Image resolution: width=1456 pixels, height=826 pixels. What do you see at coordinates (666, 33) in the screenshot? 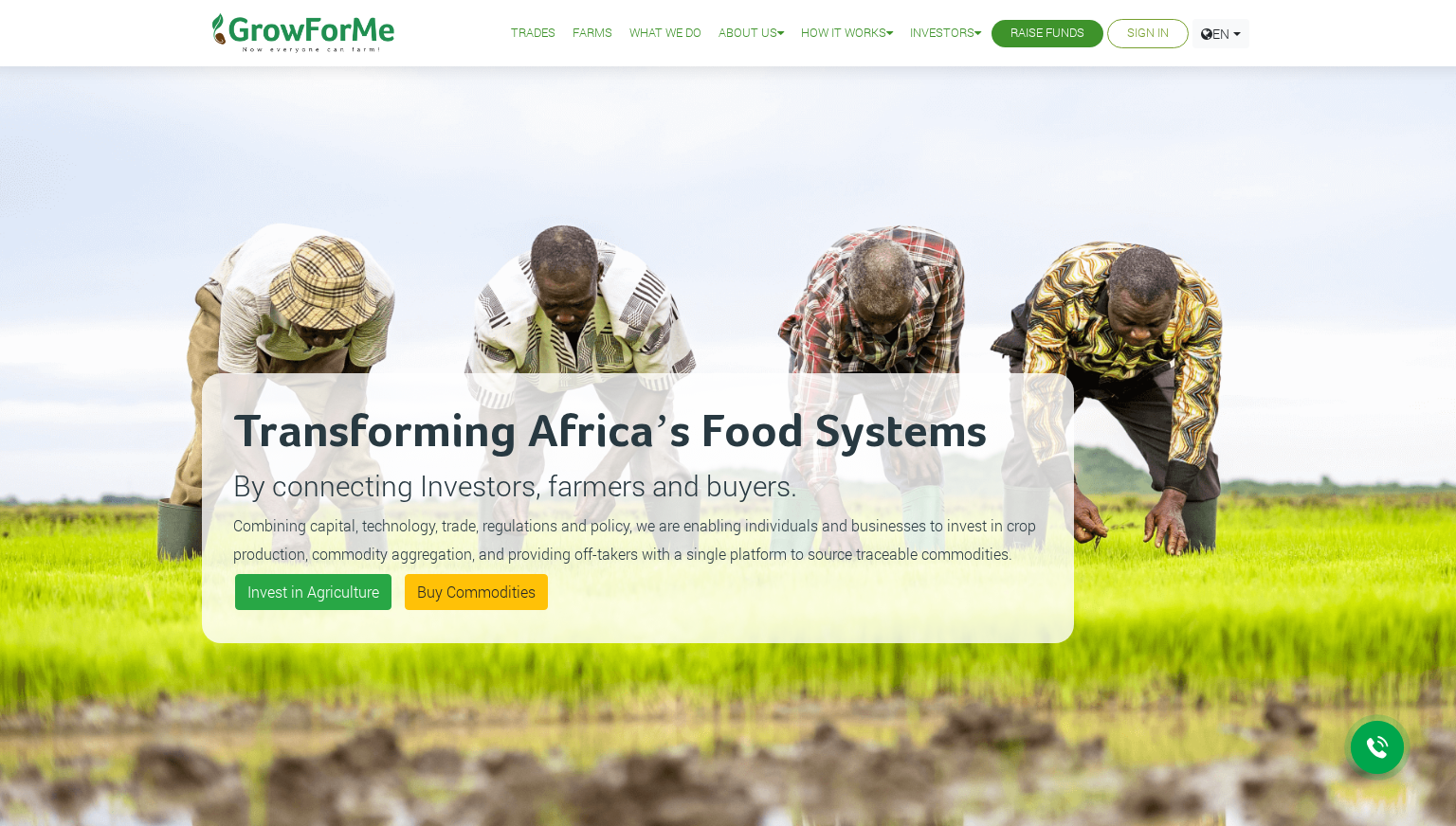
I see `a: What We Do` at bounding box center [666, 33].